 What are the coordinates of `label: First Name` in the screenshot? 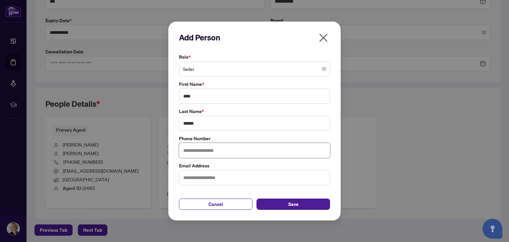 It's located at (254, 84).